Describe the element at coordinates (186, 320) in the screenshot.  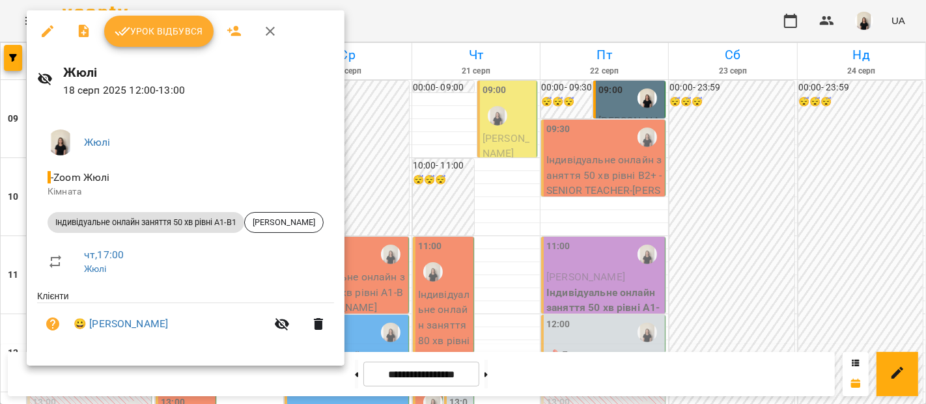
I see `ul: Клієнти` at that location.